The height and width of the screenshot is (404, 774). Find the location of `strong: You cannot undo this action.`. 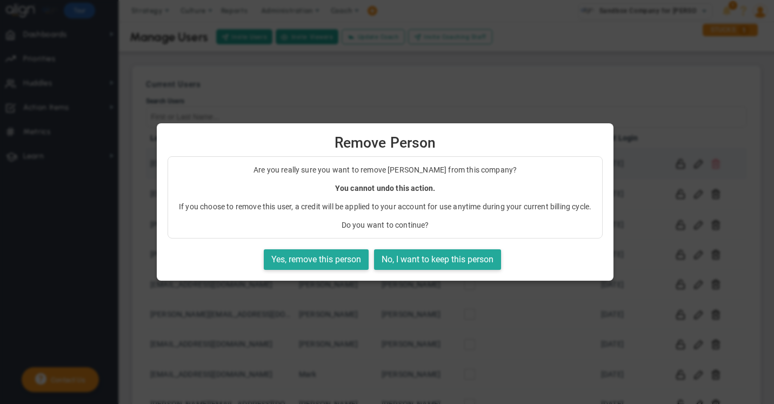

strong: You cannot undo this action. is located at coordinates (385, 188).